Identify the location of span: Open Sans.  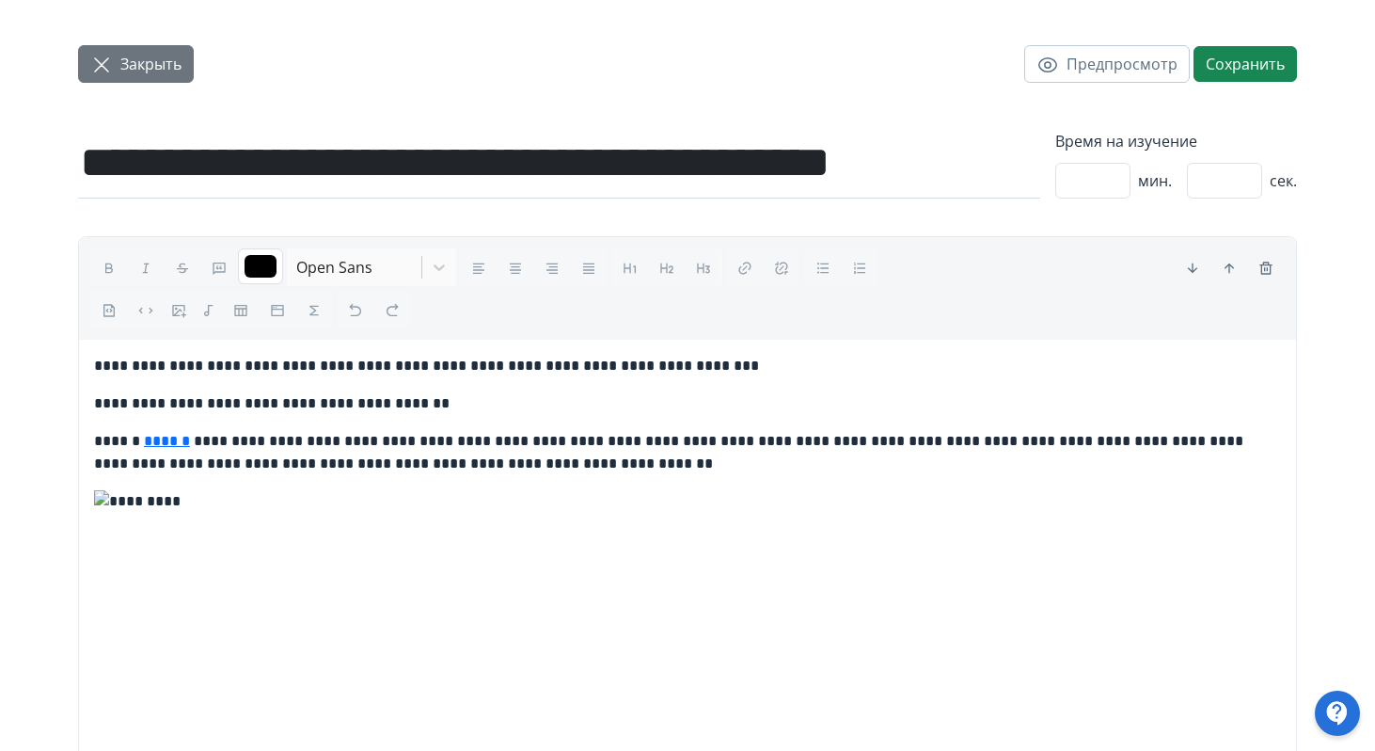
(334, 267).